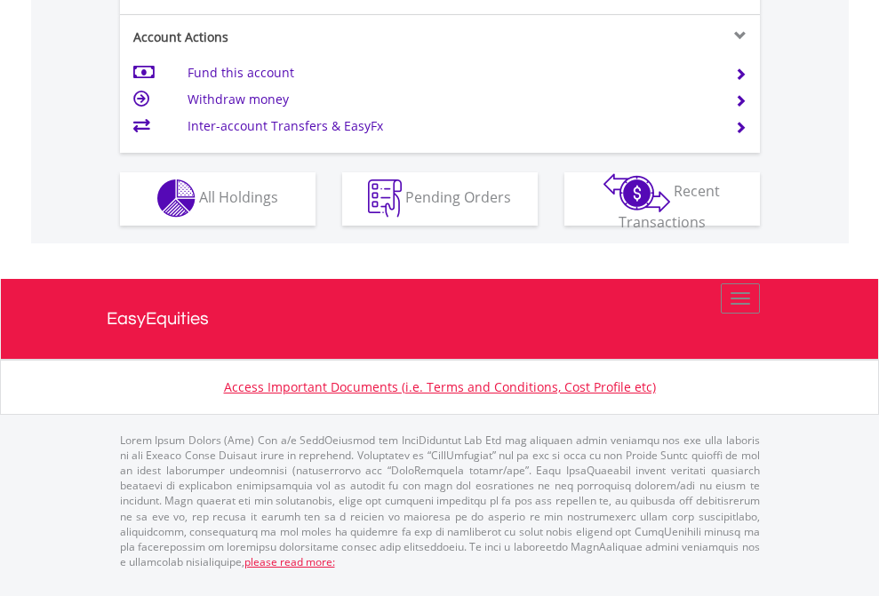 Image resolution: width=879 pixels, height=596 pixels. I want to click on button: All Holdings, so click(218, 199).